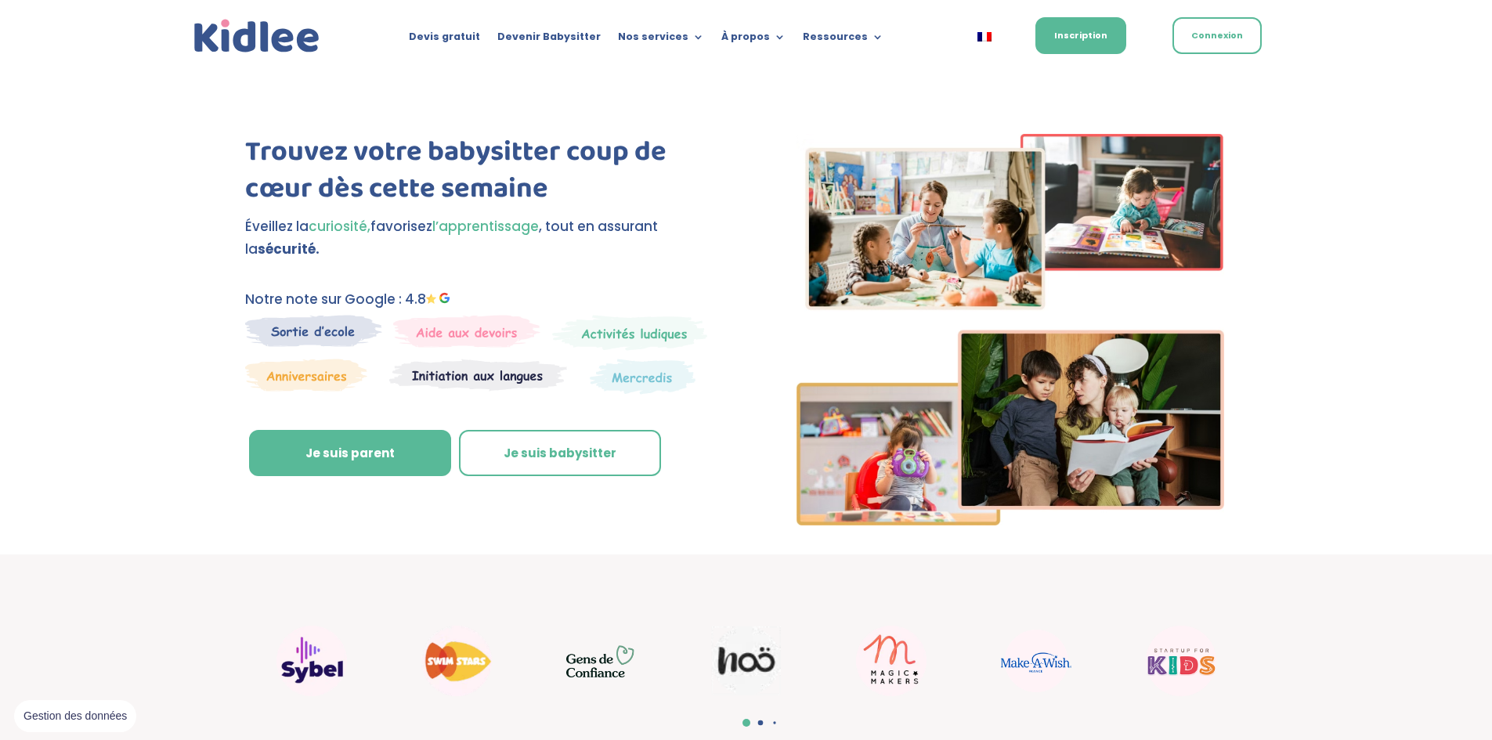 The height and width of the screenshot is (740, 1492). I want to click on img: logo_kidlee_bleu, so click(257, 36).